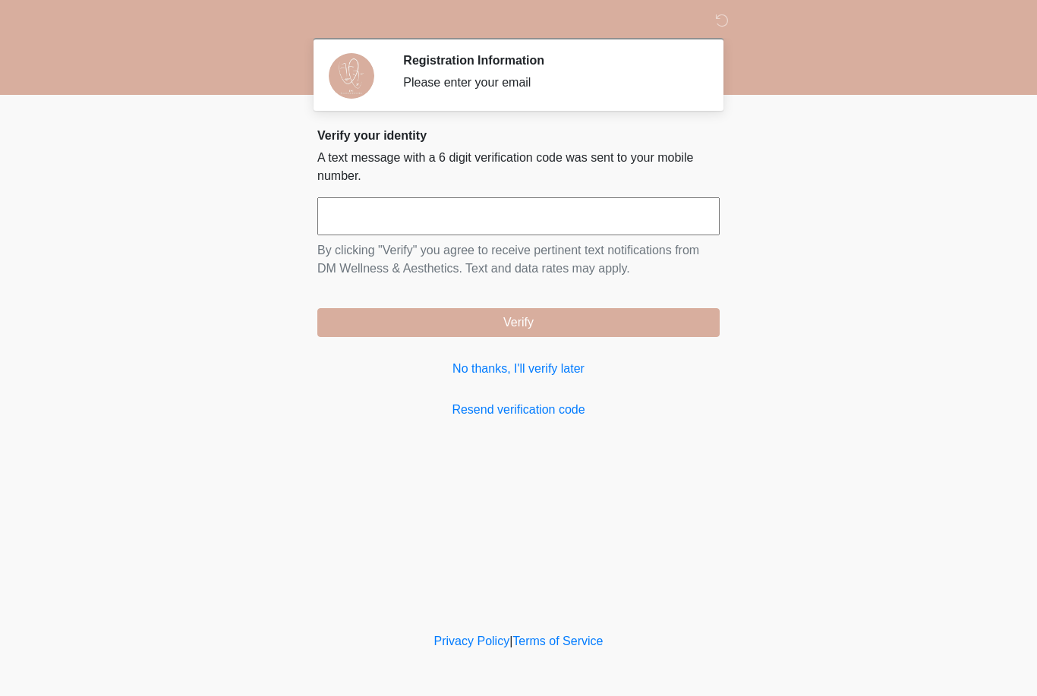 This screenshot has height=696, width=1037. Describe the element at coordinates (557, 641) in the screenshot. I see `a: Terms of Service` at that location.